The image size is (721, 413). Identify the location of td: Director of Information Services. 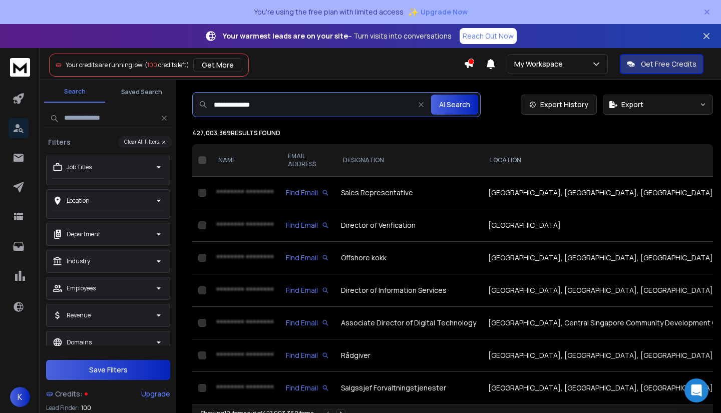
(408, 290).